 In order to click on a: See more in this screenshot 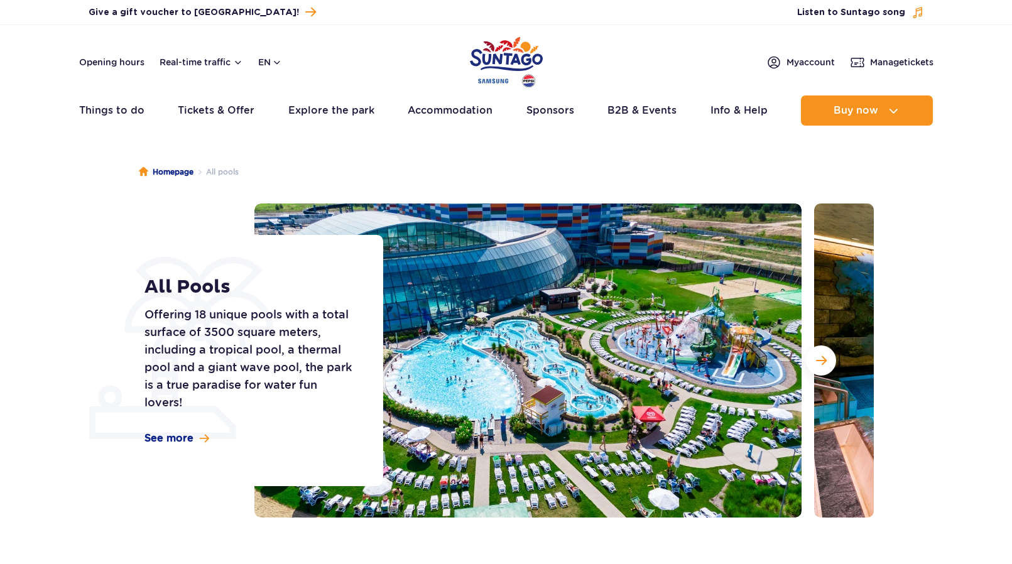, I will do `click(177, 439)`.